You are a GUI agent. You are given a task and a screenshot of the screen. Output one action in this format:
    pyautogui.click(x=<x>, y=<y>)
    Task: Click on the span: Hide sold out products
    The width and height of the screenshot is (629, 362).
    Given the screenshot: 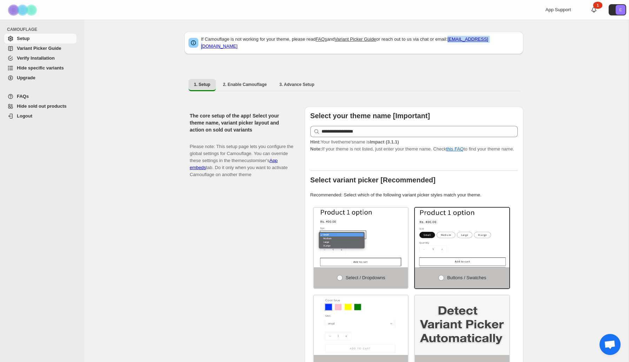 What is the action you would take?
    pyautogui.click(x=42, y=106)
    